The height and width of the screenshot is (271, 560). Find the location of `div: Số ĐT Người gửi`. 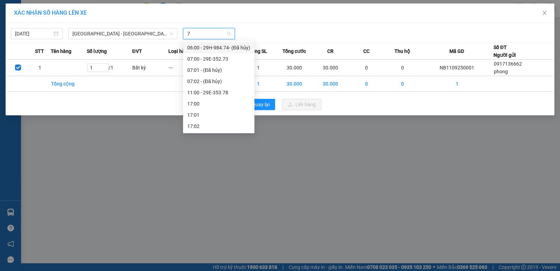

div: Số ĐT Người gửi is located at coordinates (505, 51).